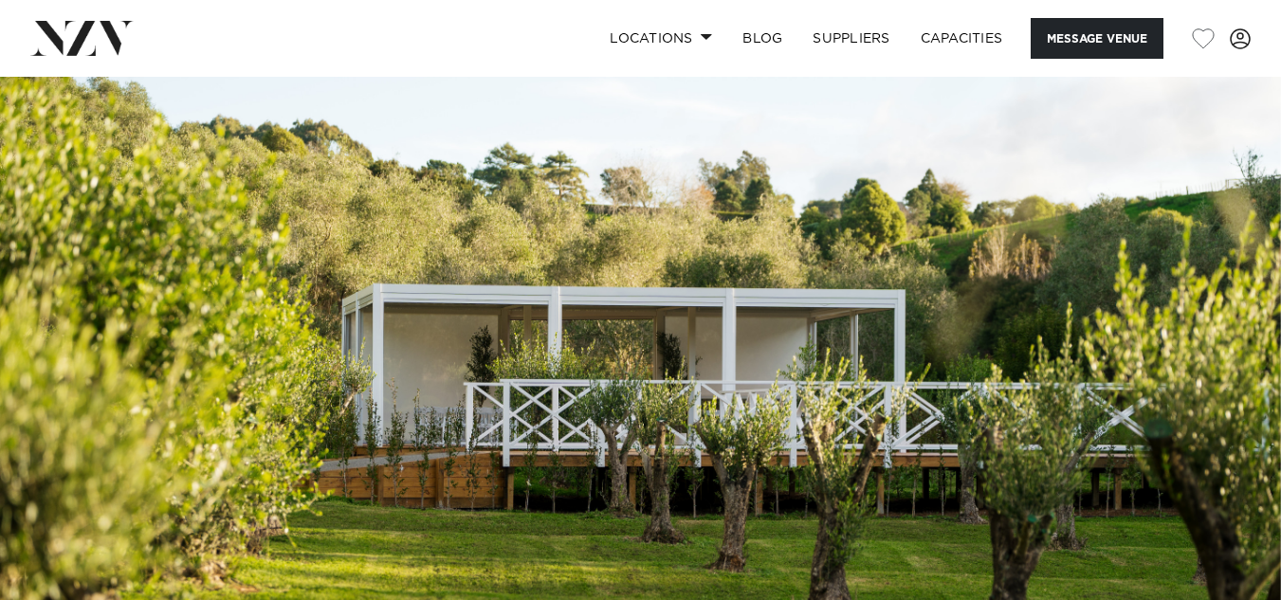 The height and width of the screenshot is (600, 1281). Describe the element at coordinates (82, 38) in the screenshot. I see `img: nzv-logo.png` at that location.